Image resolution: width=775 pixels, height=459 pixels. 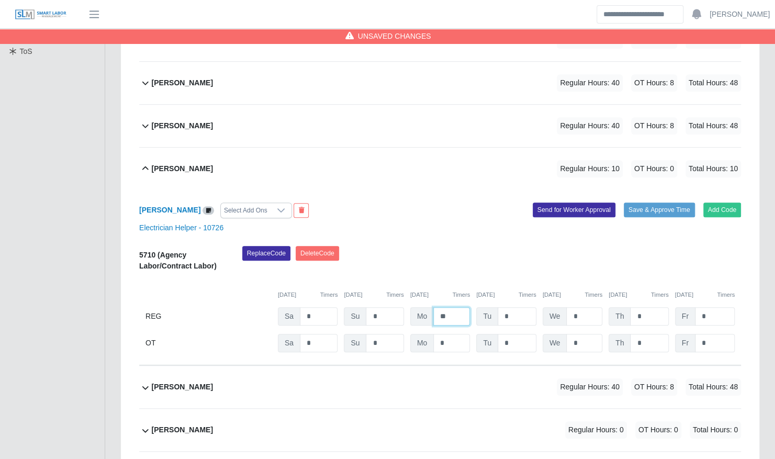 What do you see at coordinates (317, 253) in the screenshot?
I see `button: DeleteCode` at bounding box center [317, 253].